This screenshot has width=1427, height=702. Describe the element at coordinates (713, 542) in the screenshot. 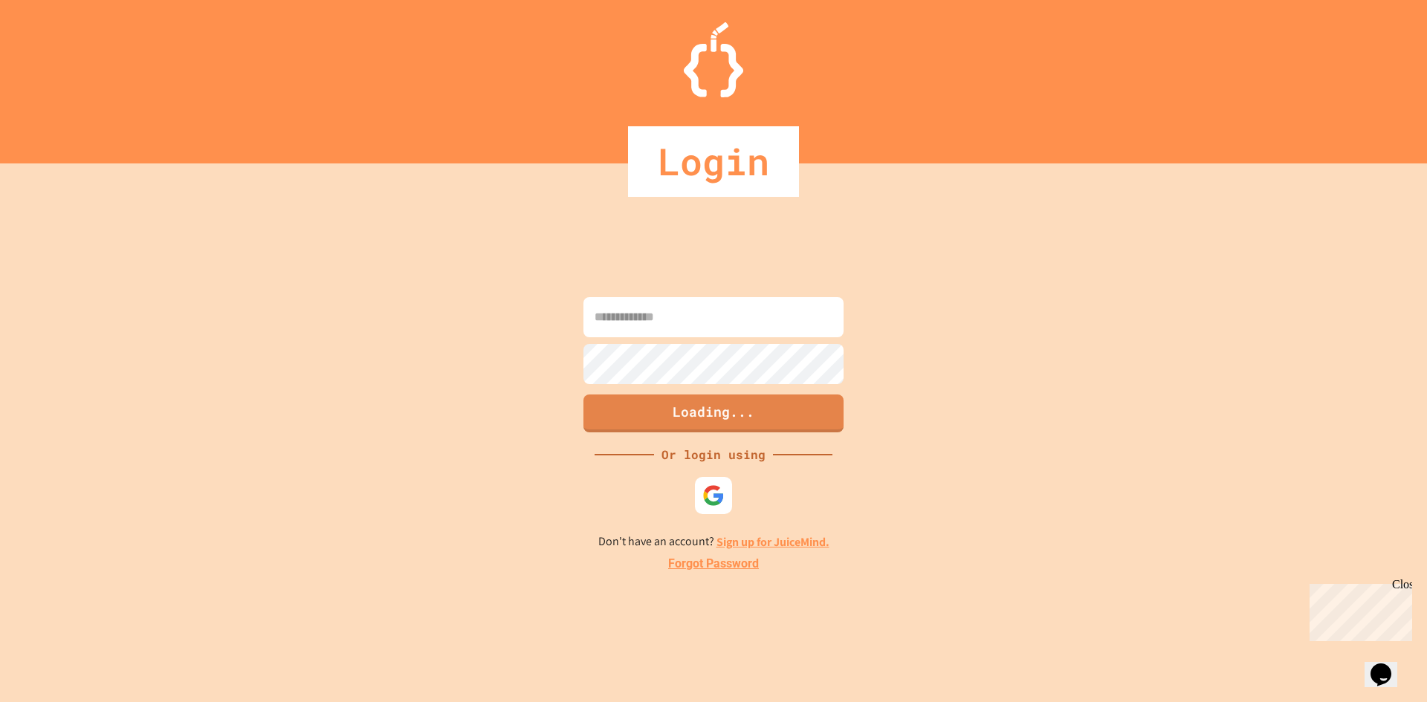

I see `p: Don't have an account?` at that location.